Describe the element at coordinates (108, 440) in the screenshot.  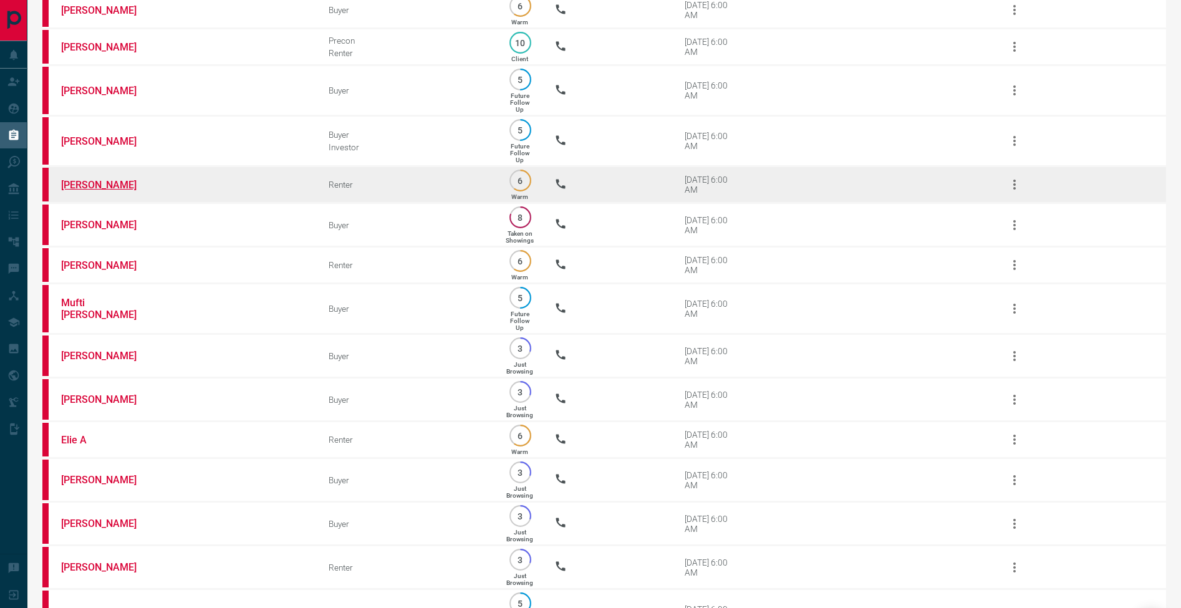
I see `a: Elie A` at that location.